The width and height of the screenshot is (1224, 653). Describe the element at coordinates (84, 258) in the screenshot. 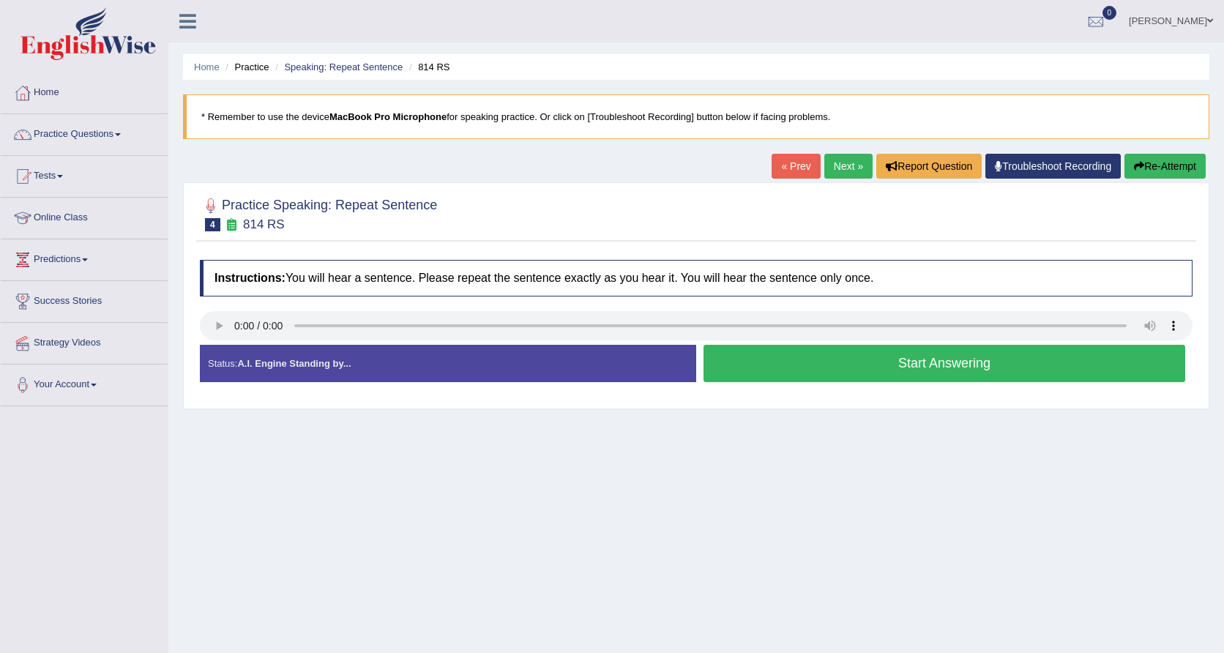

I see `a: Predictions` at that location.